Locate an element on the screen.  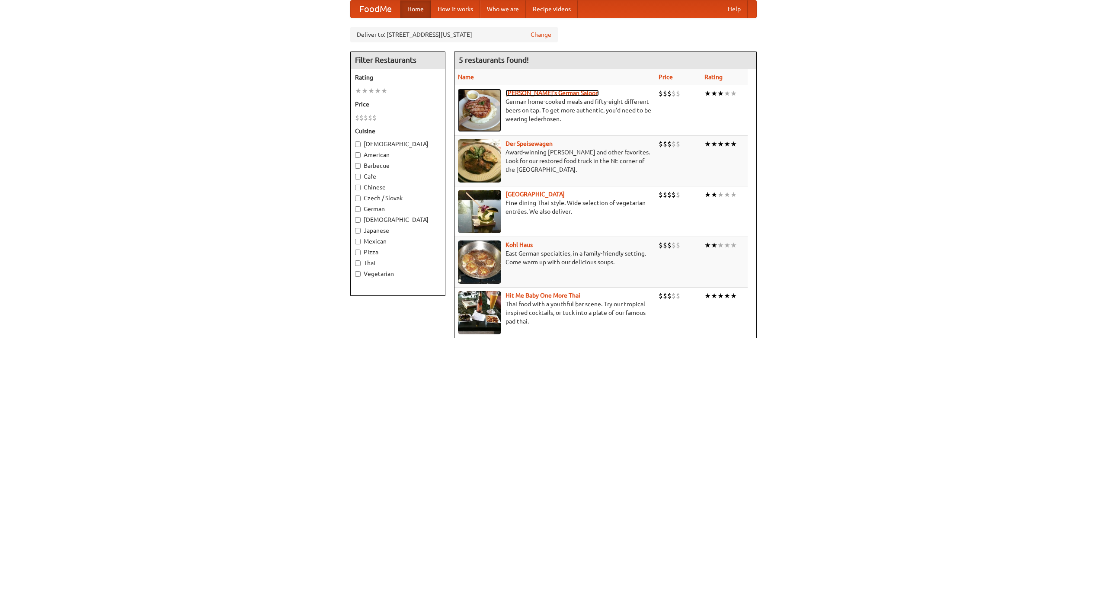
h4: Filter Restaurants is located at coordinates (398, 60).